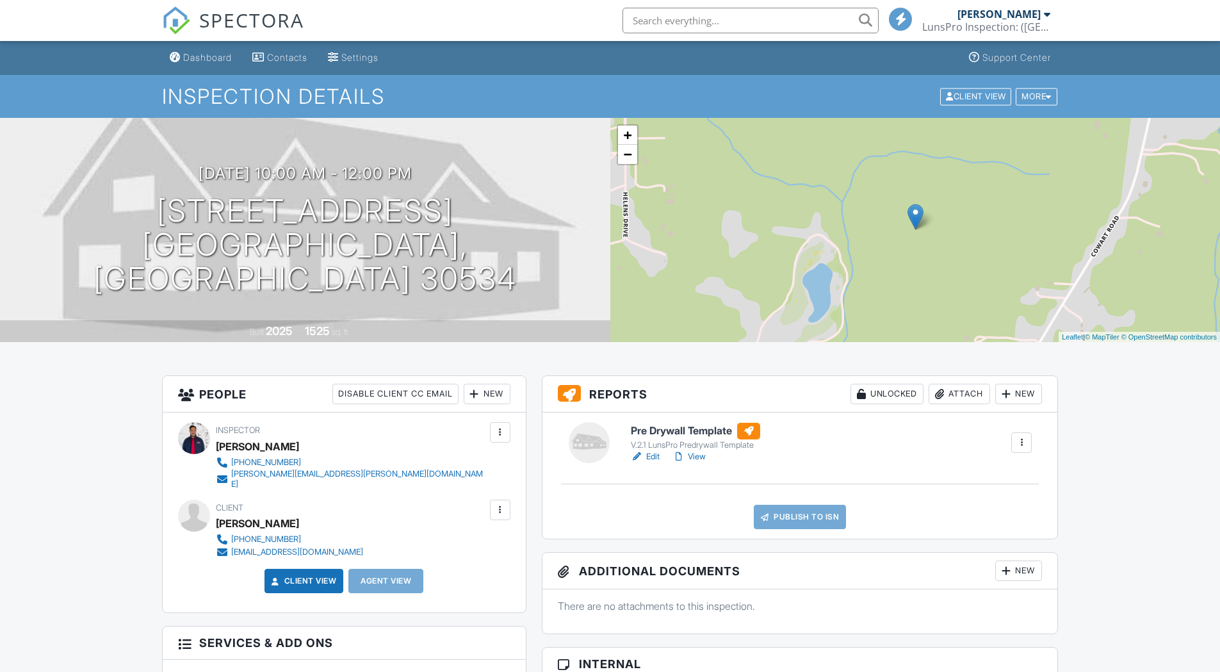  Describe the element at coordinates (252, 20) in the screenshot. I see `span: SPECTORA` at that location.